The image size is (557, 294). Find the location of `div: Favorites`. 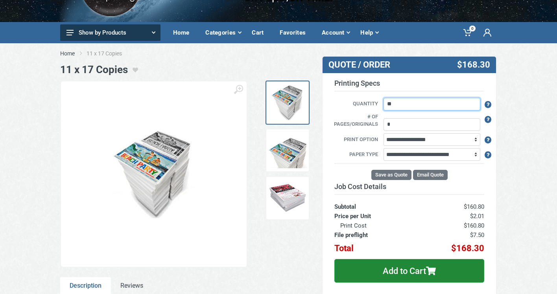

div: Favorites is located at coordinates (295, 33).